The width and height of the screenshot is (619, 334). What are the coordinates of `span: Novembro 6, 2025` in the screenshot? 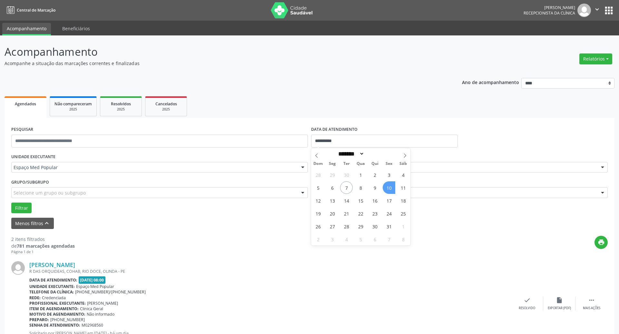 It's located at (375, 239).